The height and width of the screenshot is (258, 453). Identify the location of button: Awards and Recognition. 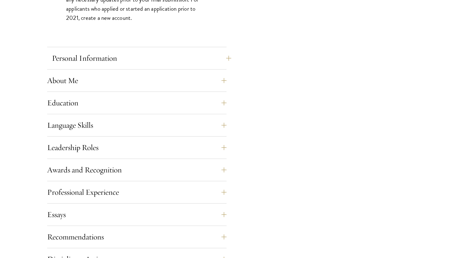
(137, 170).